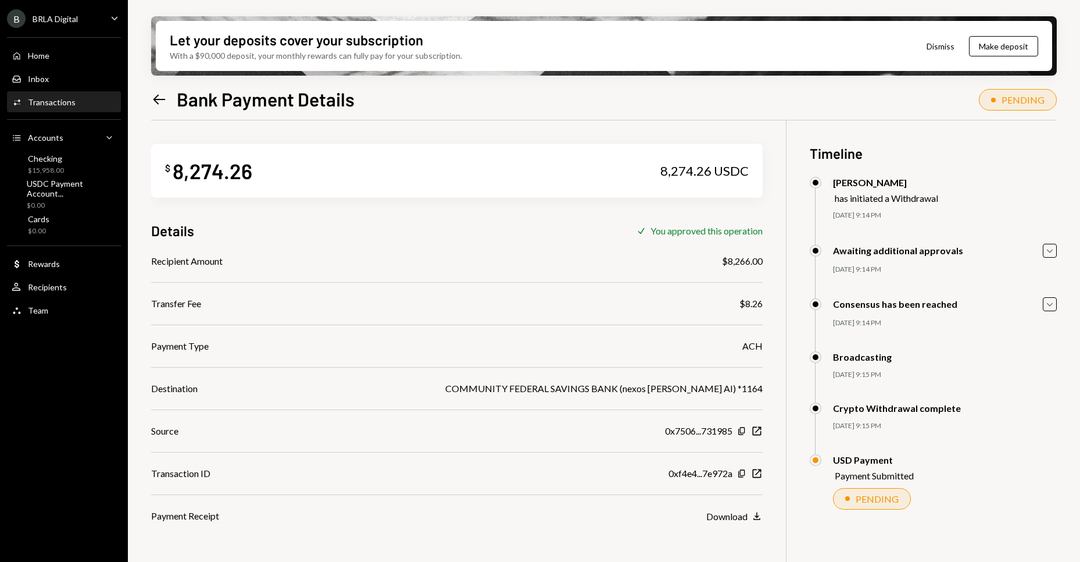 The width and height of the screenshot is (1080, 562). Describe the element at coordinates (187, 261) in the screenshot. I see `div: Recipient Amount` at that location.